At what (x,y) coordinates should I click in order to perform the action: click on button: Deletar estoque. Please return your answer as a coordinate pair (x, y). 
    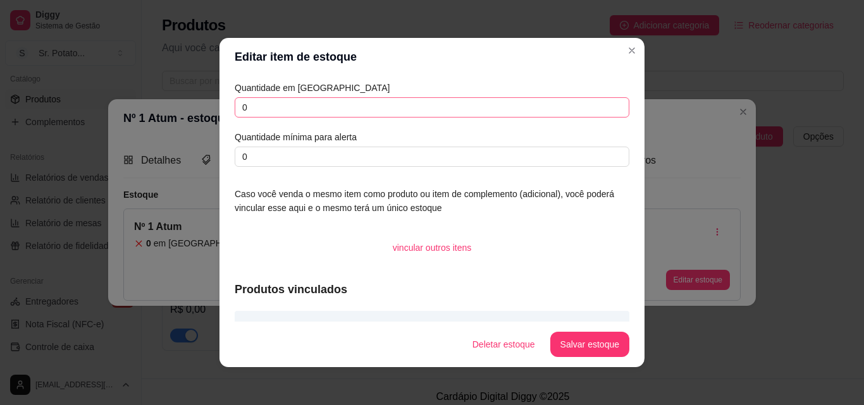
    Looking at the image, I should click on (503, 345).